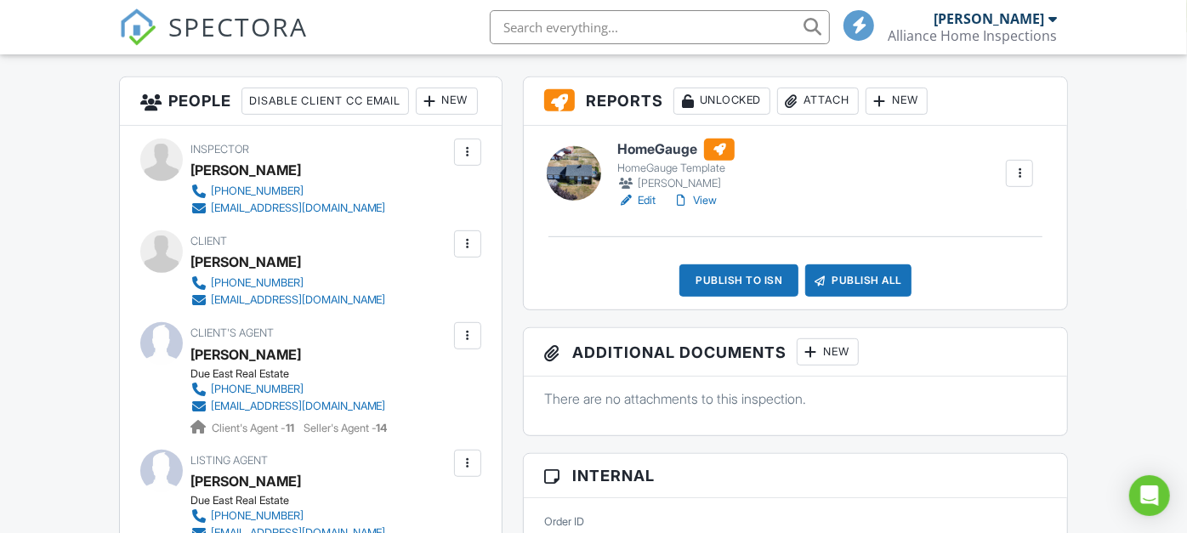 Image resolution: width=1187 pixels, height=533 pixels. I want to click on h3: Reports, so click(795, 101).